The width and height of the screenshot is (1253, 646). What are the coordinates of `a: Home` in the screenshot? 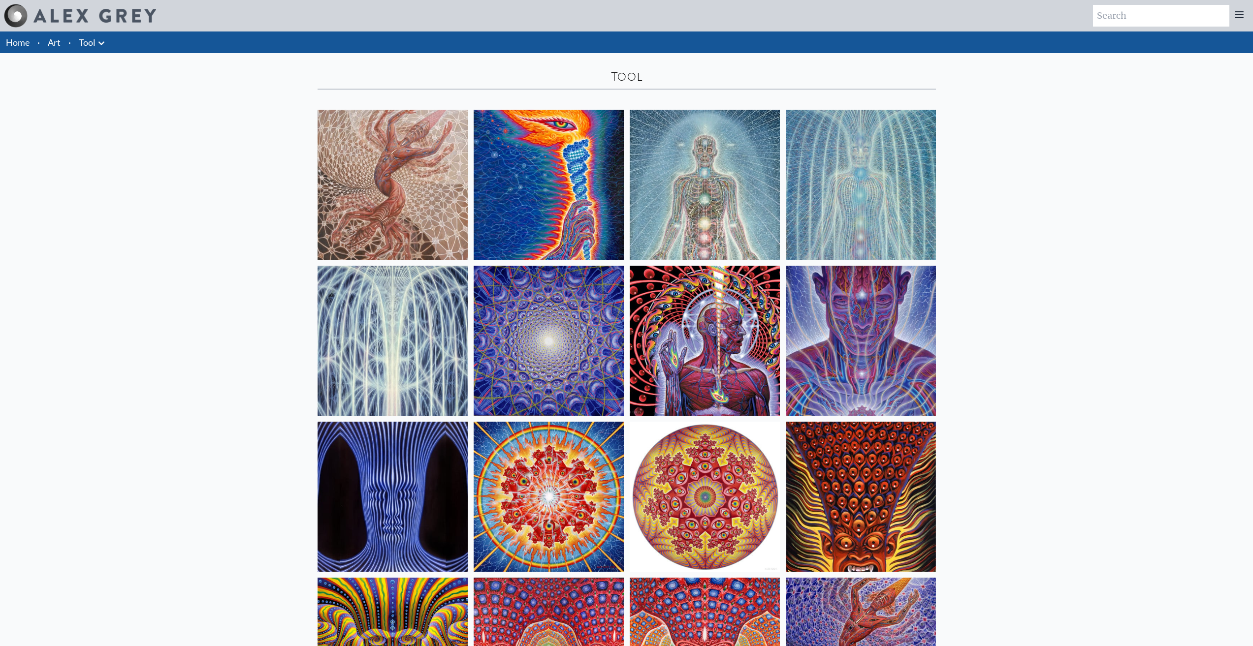 It's located at (18, 42).